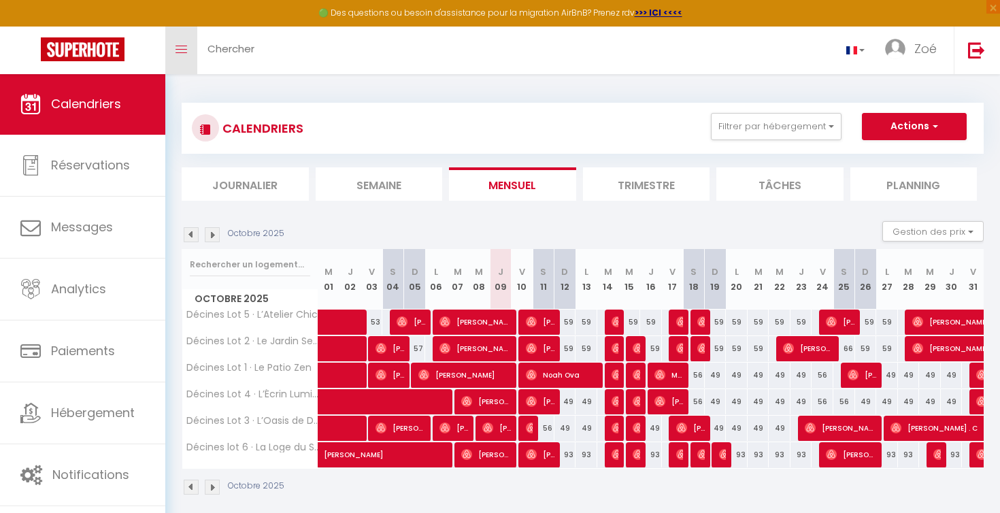 This screenshot has width=1000, height=513. Describe the element at coordinates (458, 279) in the screenshot. I see `th: 07` at that location.